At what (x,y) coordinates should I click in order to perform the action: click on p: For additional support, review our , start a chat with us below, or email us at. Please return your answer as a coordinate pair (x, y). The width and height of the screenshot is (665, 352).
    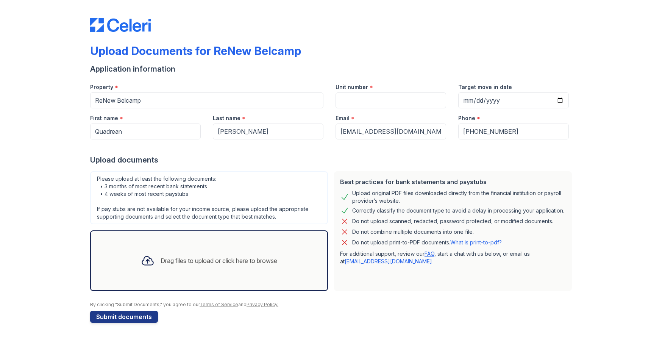
    Looking at the image, I should click on (453, 257).